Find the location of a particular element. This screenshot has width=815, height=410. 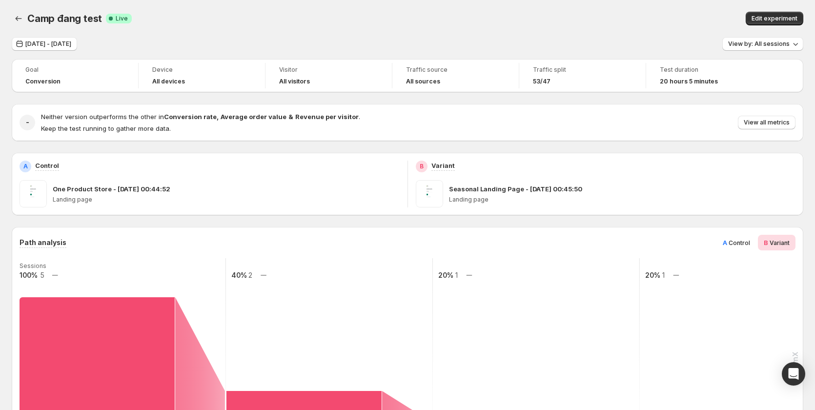

strong: Conversion rate is located at coordinates (190, 117).